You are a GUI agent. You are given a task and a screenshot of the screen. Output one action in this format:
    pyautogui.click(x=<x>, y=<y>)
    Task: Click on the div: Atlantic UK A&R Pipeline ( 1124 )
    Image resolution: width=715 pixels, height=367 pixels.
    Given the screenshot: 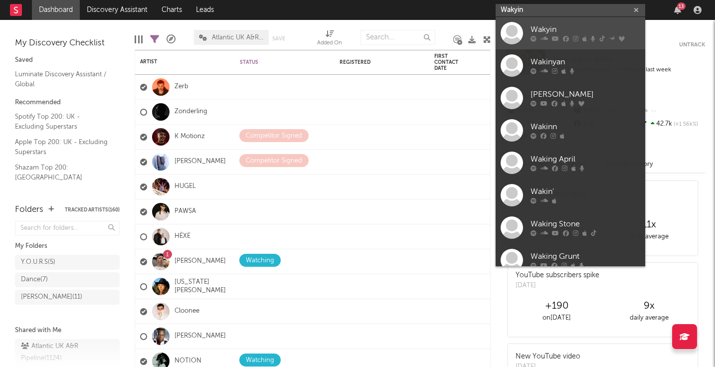 What is the action you would take?
    pyautogui.click(x=66, y=352)
    